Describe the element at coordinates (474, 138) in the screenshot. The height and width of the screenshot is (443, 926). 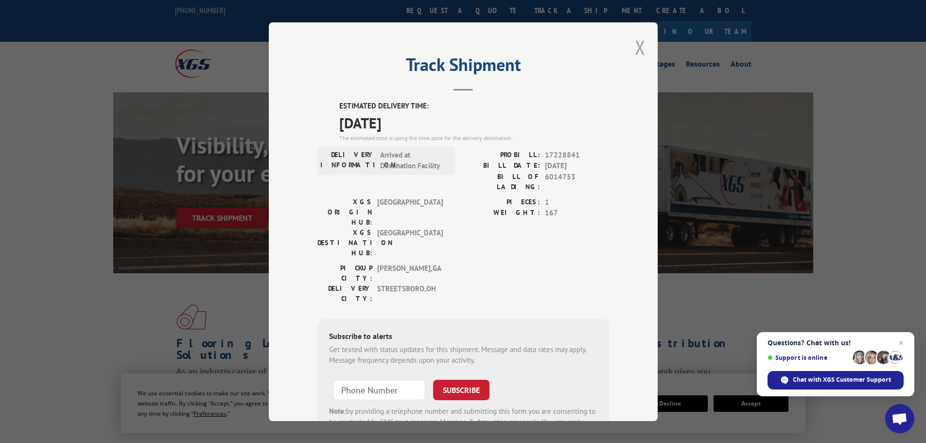
I see `div: The estimated time is using the time zone for the delivery destination.` at that location.